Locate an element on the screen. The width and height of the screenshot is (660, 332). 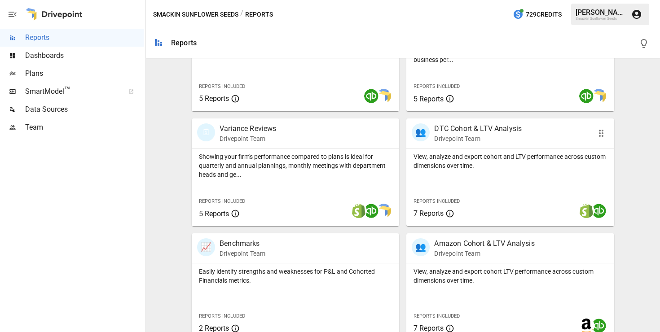
button: 729Credits is located at coordinates (537, 14).